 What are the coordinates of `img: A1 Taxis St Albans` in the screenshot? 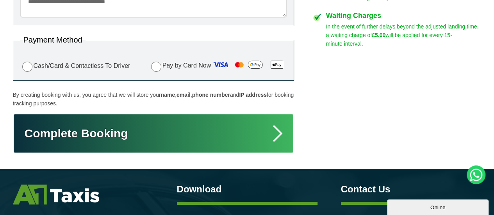 It's located at (56, 195).